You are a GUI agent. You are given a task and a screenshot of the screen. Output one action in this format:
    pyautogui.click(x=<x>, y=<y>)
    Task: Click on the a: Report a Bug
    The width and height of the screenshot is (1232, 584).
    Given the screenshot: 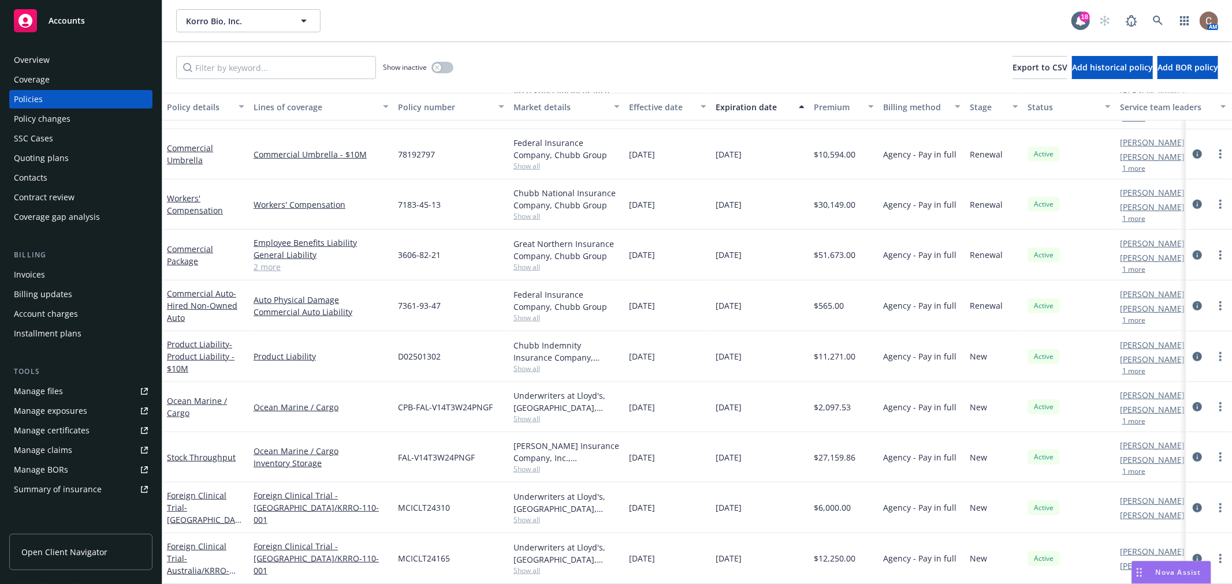 What is the action you would take?
    pyautogui.click(x=1131, y=21)
    